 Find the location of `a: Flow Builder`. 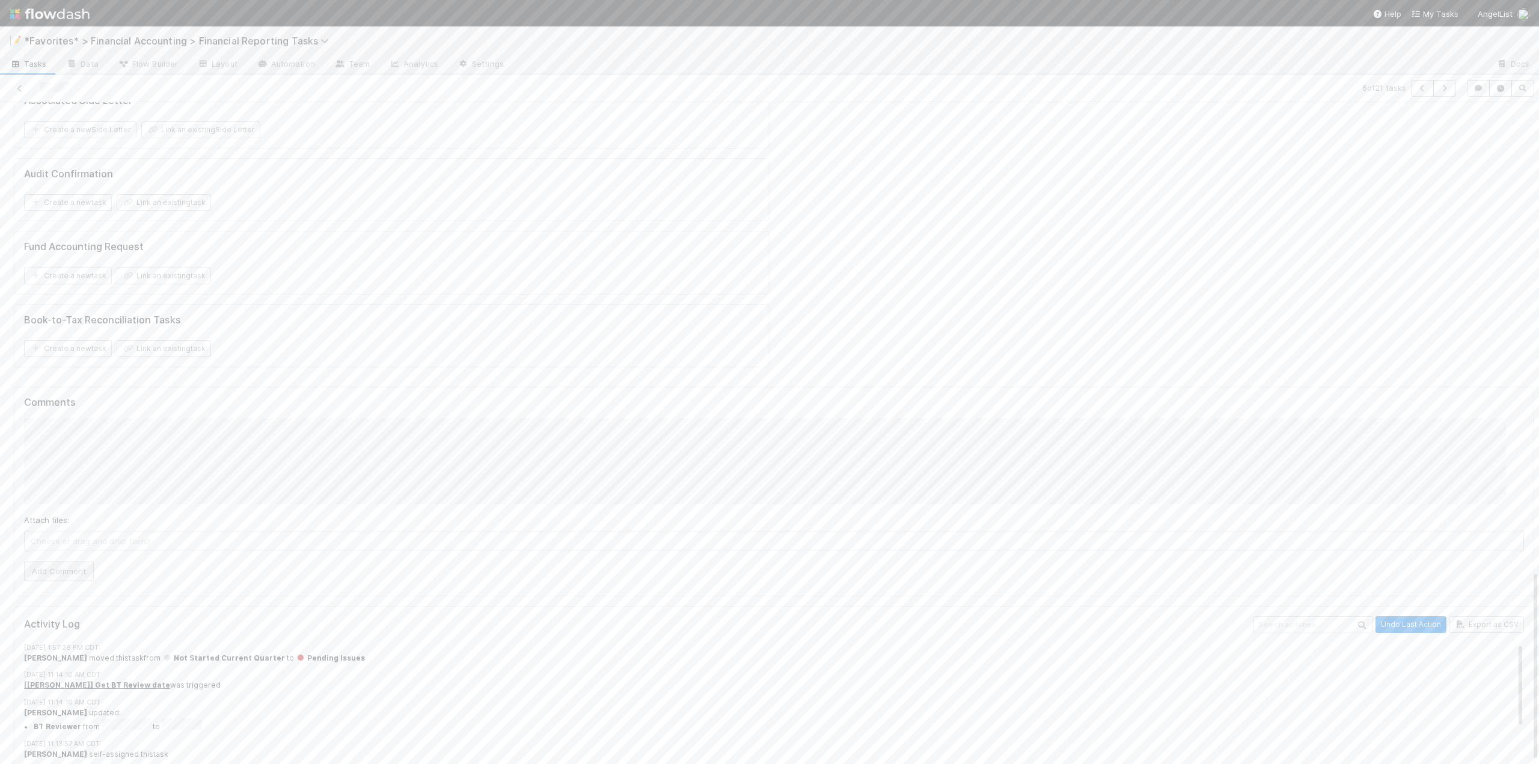

a: Flow Builder is located at coordinates (148, 65).